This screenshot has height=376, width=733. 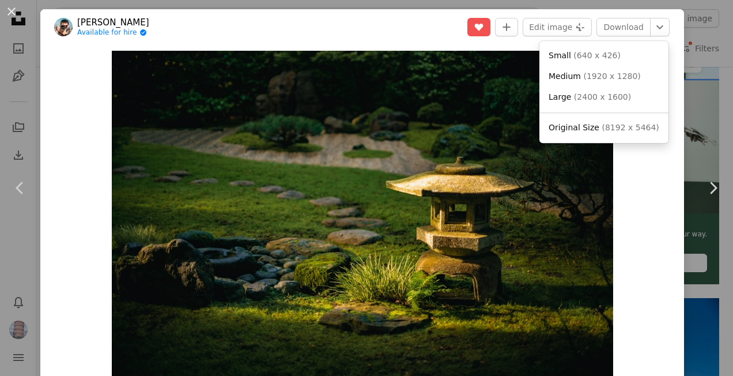 What do you see at coordinates (604, 92) in the screenshot?
I see `div: Choose download size` at bounding box center [604, 92].